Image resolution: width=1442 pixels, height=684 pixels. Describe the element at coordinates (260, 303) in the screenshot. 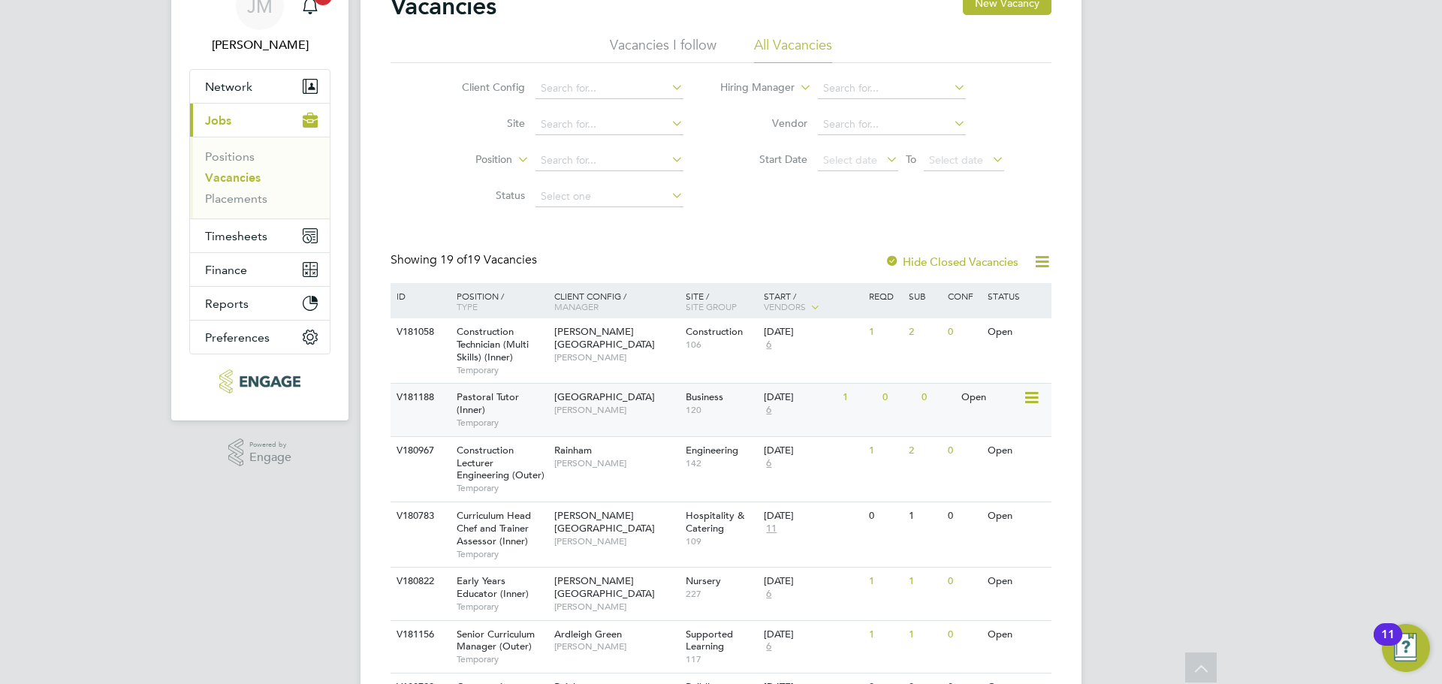

I see `button: Reports` at that location.